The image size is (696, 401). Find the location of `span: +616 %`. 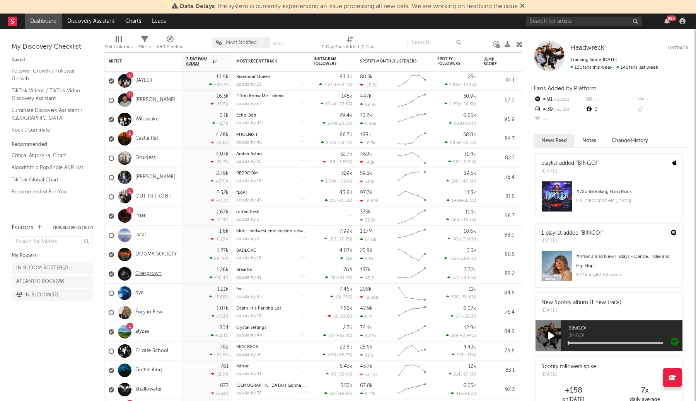

span: +616 % is located at coordinates (344, 182).